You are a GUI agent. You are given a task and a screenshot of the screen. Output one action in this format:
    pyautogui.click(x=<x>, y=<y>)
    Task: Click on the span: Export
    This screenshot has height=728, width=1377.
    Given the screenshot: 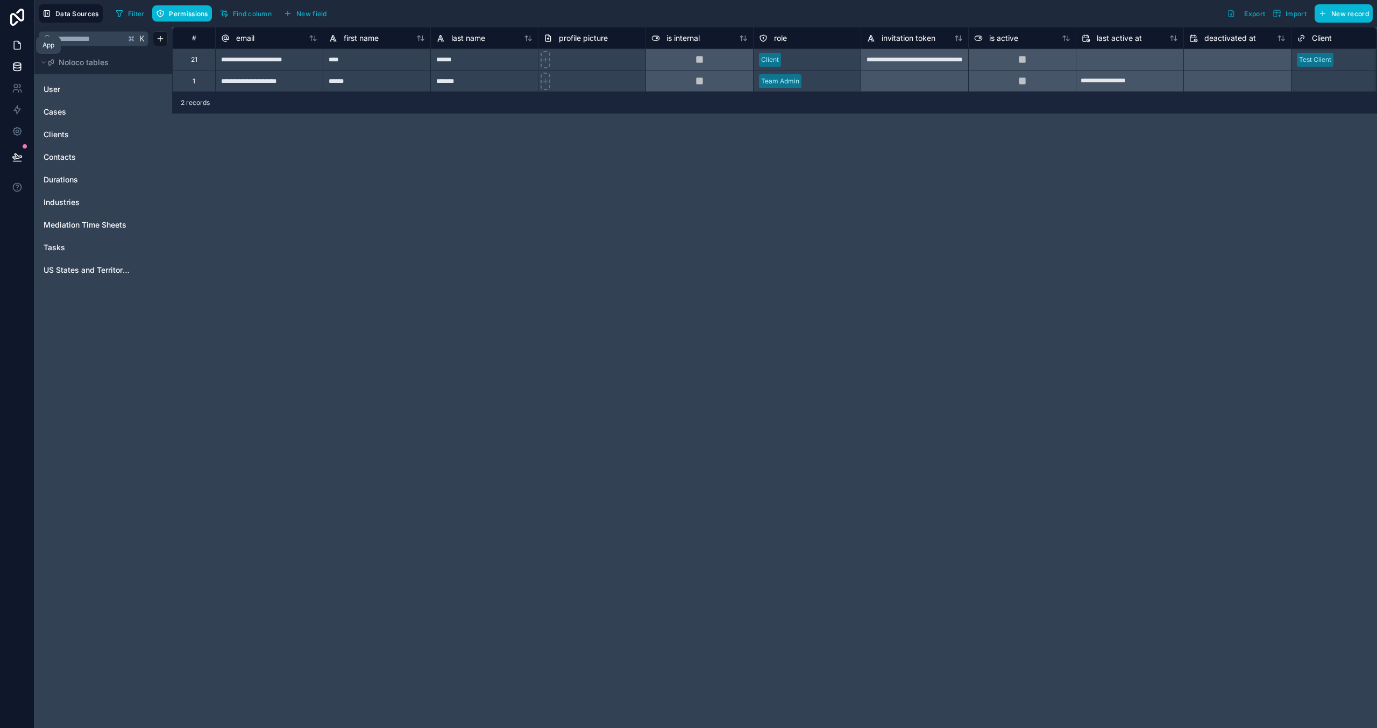 What is the action you would take?
    pyautogui.click(x=1254, y=13)
    